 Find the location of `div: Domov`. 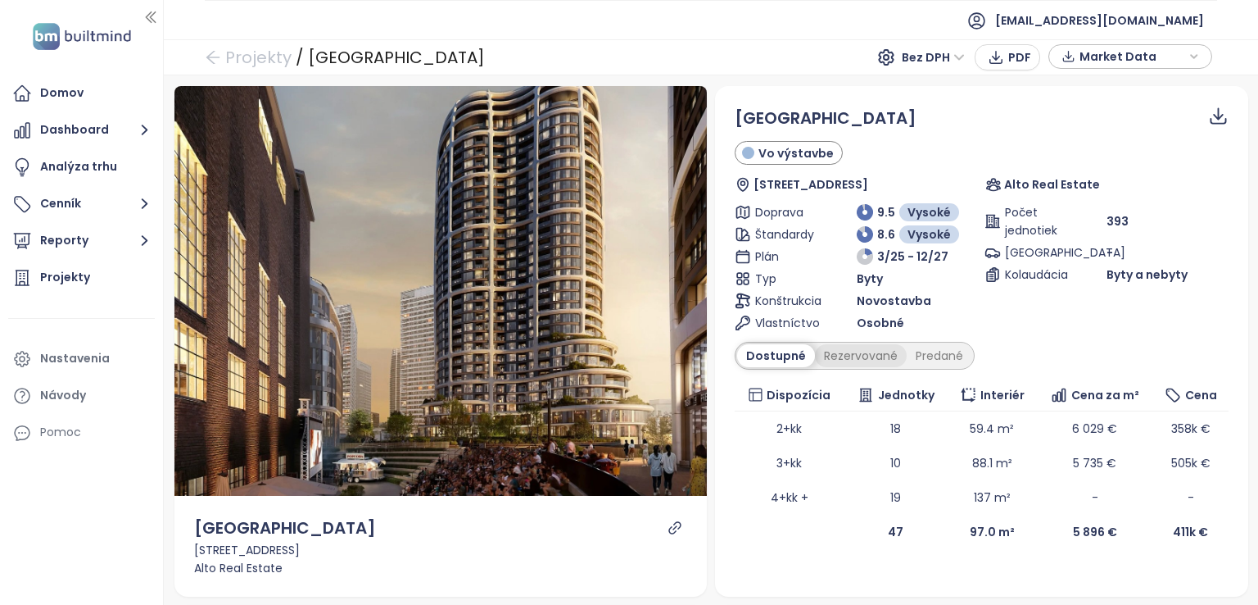

div: Domov is located at coordinates (61, 93).